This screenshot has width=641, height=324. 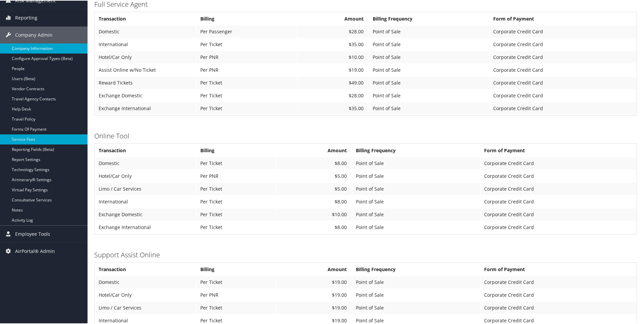 What do you see at coordinates (366, 254) in the screenshot?
I see `h3: Support Assist Online` at bounding box center [366, 254].